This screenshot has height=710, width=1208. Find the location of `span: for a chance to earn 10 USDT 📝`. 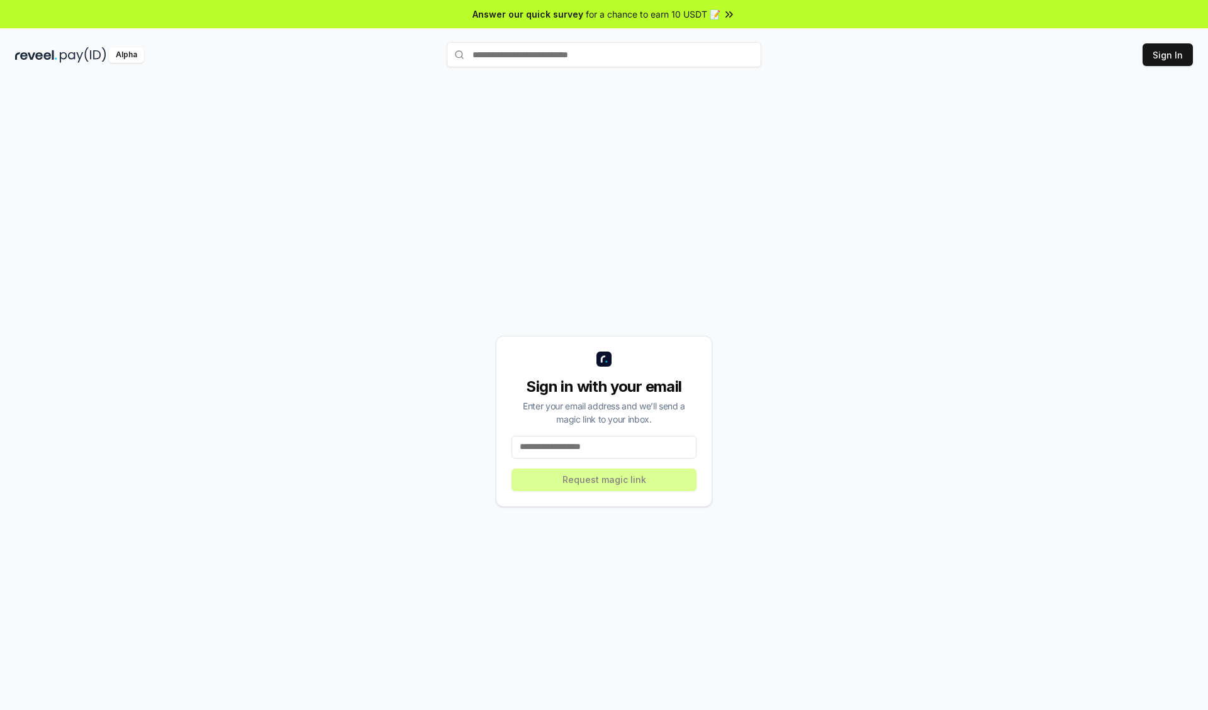

span: for a chance to earn 10 USDT 📝 is located at coordinates (653, 14).